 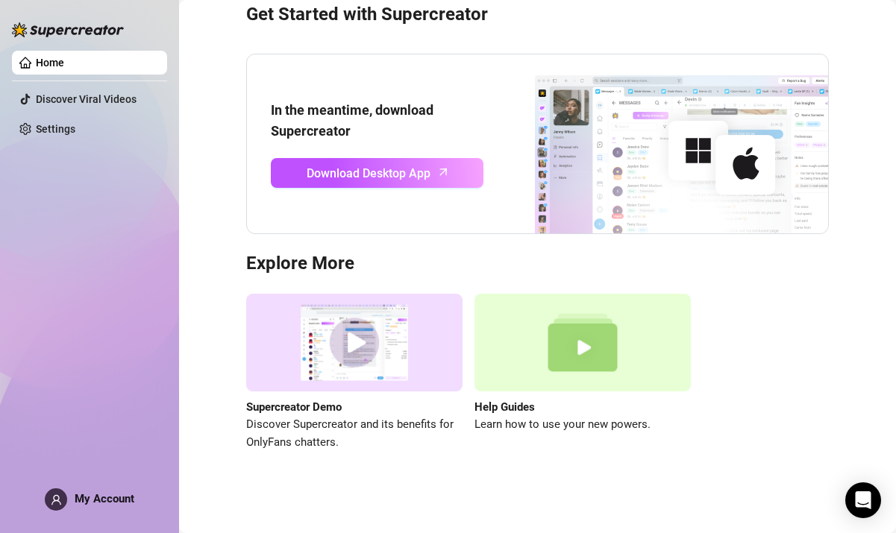 I want to click on span: arrow-up, so click(x=443, y=172).